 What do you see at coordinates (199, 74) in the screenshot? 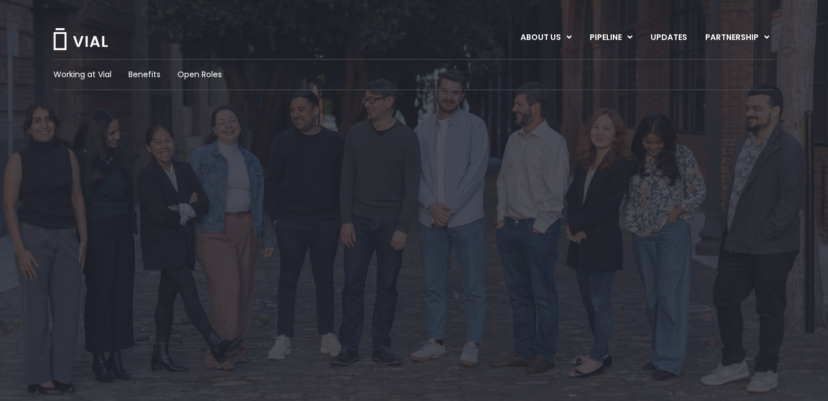
I see `span: Open Roles` at bounding box center [199, 74].